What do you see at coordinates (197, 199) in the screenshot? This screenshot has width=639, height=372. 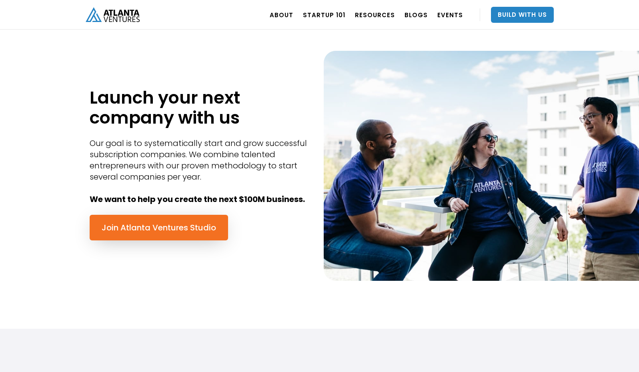 I see `strong: We want to help you create the next $100M business.` at bounding box center [197, 199].